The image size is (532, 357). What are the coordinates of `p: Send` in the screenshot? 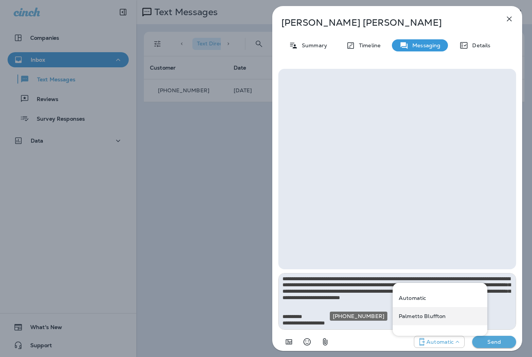 It's located at (494, 342).